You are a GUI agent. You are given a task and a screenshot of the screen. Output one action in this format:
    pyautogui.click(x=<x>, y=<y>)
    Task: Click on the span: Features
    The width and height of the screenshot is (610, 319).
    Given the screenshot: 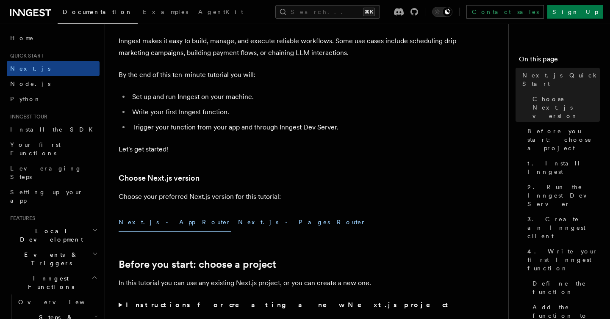 What is the action you would take?
    pyautogui.click(x=21, y=218)
    